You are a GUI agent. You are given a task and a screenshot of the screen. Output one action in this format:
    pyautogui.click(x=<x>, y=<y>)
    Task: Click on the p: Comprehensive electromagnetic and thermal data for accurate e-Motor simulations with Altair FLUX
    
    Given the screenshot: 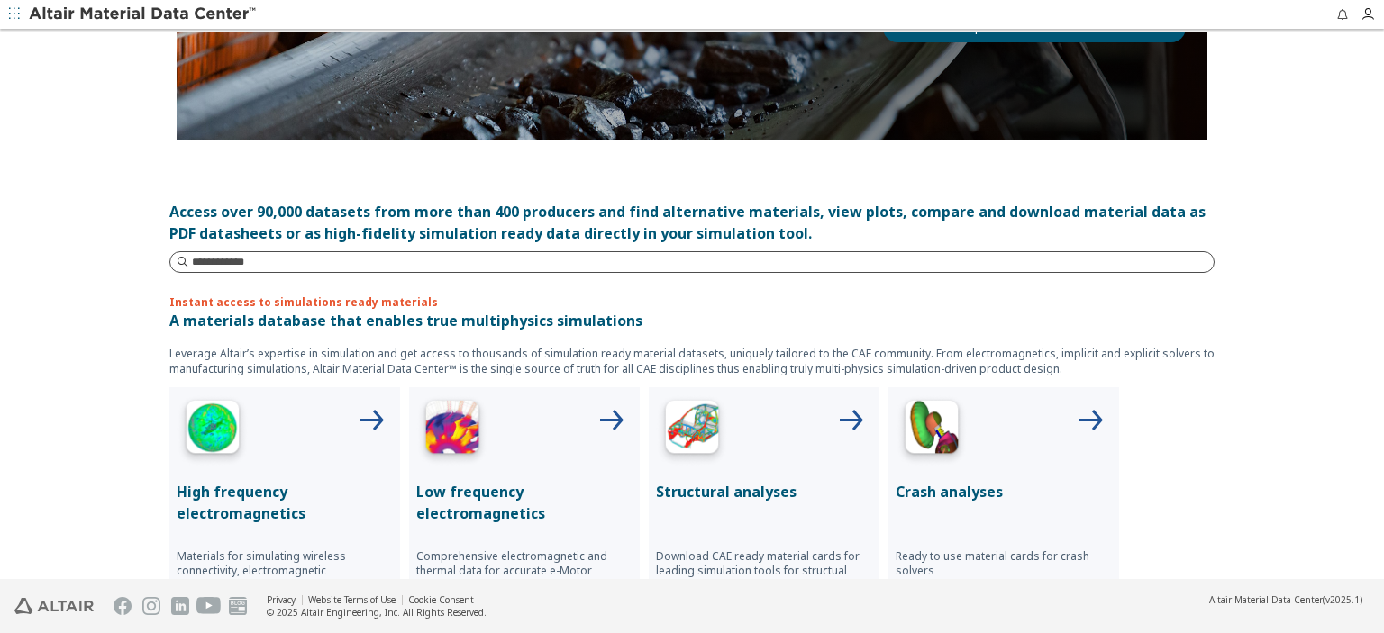 What is the action you would take?
    pyautogui.click(x=524, y=571)
    